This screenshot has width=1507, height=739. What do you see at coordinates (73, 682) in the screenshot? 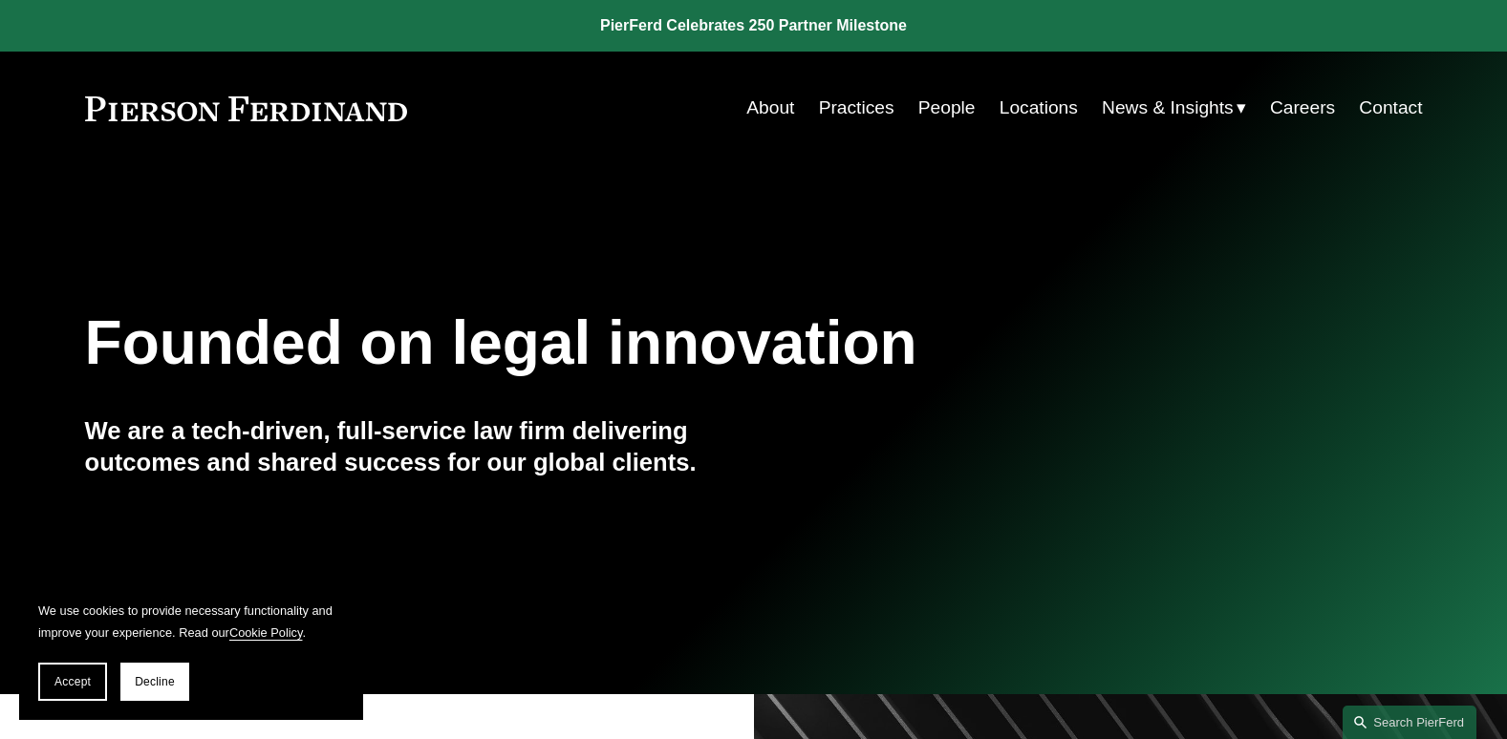
I see `span: Accept` at bounding box center [73, 682].